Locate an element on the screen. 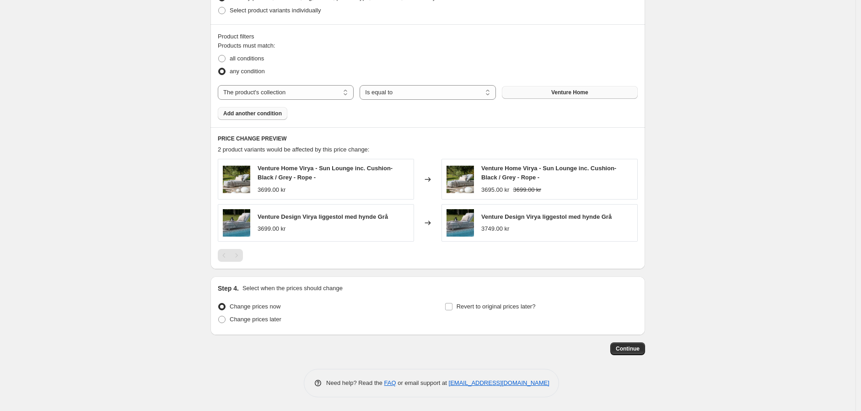  span: Continue is located at coordinates (628, 349).